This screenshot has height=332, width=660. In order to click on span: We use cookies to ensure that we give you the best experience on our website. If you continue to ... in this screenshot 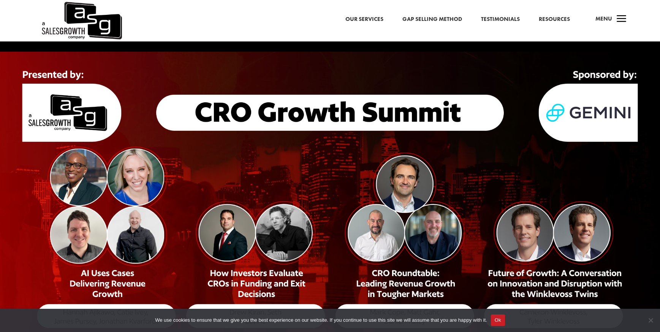, I will do `click(321, 320)`.